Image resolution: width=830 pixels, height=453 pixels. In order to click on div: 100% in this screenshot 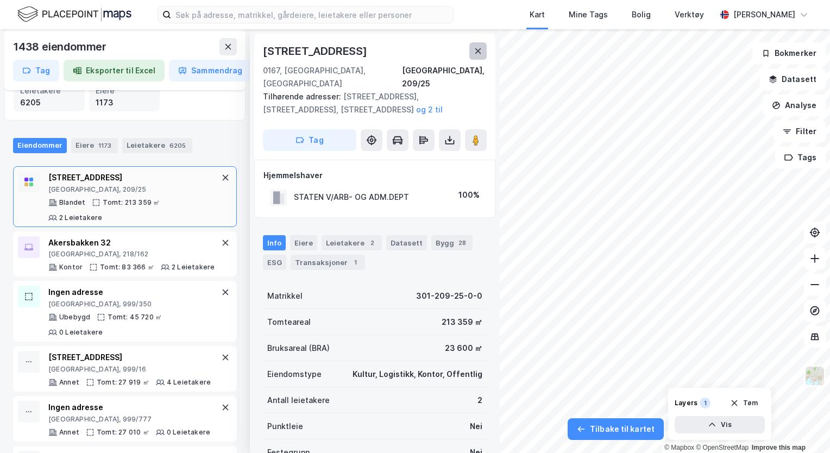, I will do `click(469, 195)`.